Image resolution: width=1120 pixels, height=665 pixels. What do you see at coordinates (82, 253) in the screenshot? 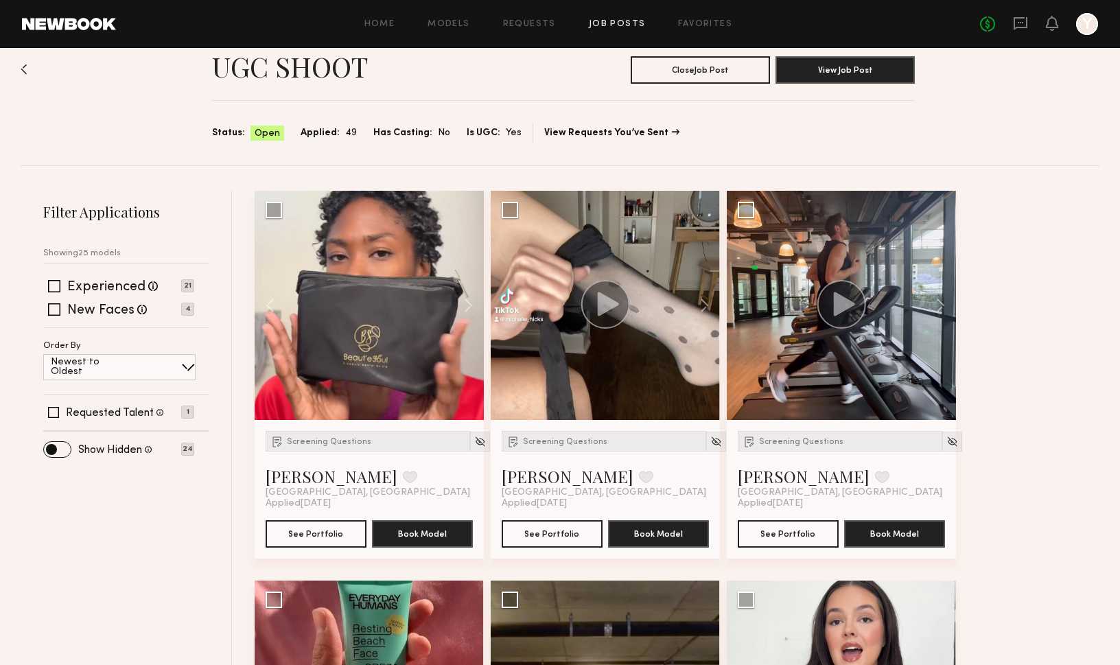
I see `p: Showing 25 models` at bounding box center [82, 253].